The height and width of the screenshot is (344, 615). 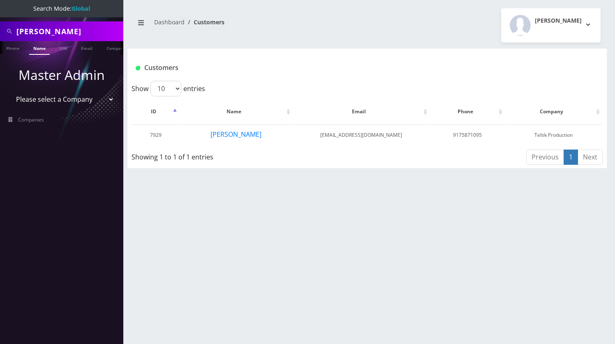 What do you see at coordinates (247, 25) in the screenshot?
I see `nav: breadcrumb` at bounding box center [247, 25].